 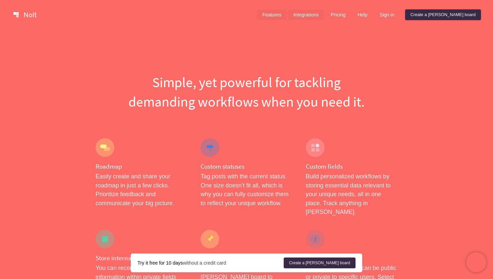 I want to click on a: Help, so click(x=363, y=15).